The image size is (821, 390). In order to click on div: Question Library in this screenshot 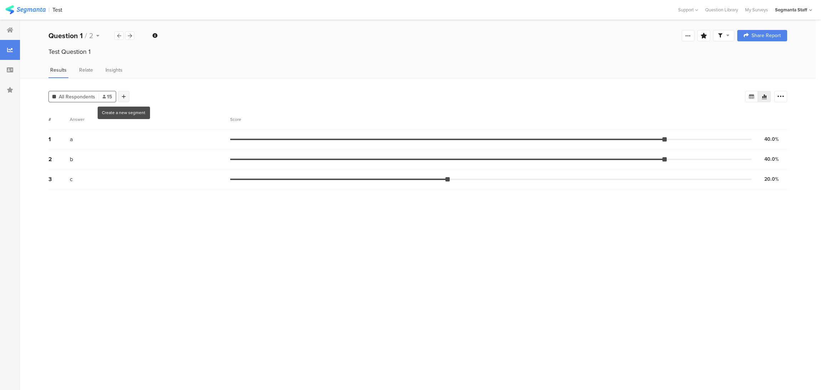, I will do `click(722, 10)`.